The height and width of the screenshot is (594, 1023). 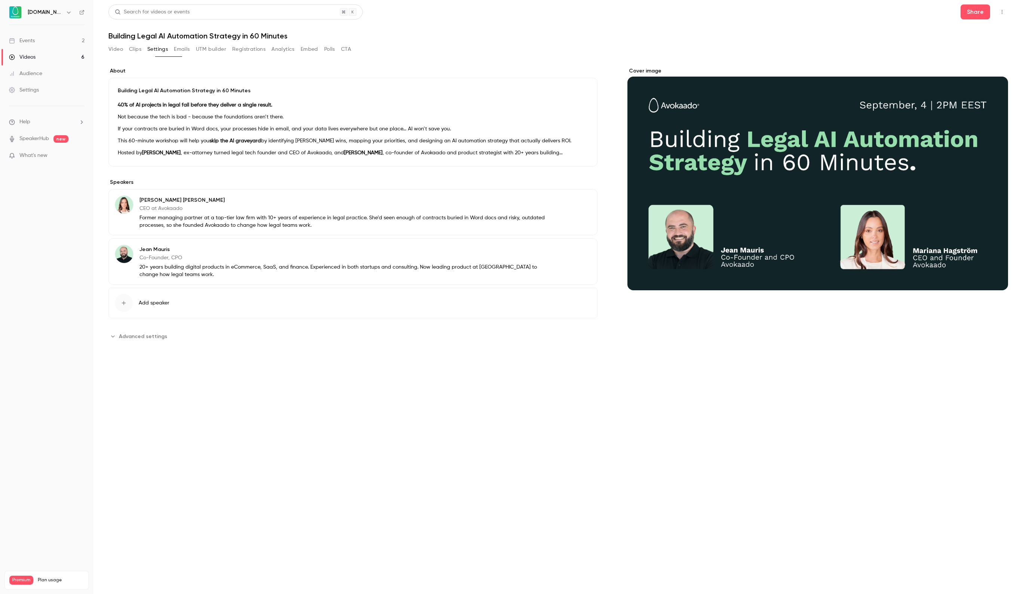 I want to click on div: Jean MaurisJean MaurisCo-Founder, CPO20+ years building digital products in eCommerce, SaaS, and ..., so click(x=353, y=262).